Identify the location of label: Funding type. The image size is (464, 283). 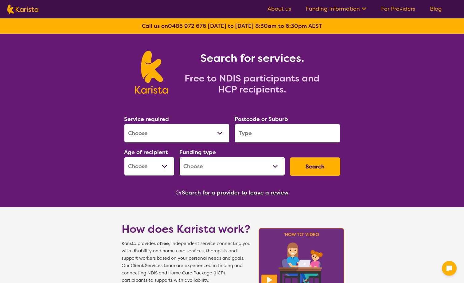
(197, 152).